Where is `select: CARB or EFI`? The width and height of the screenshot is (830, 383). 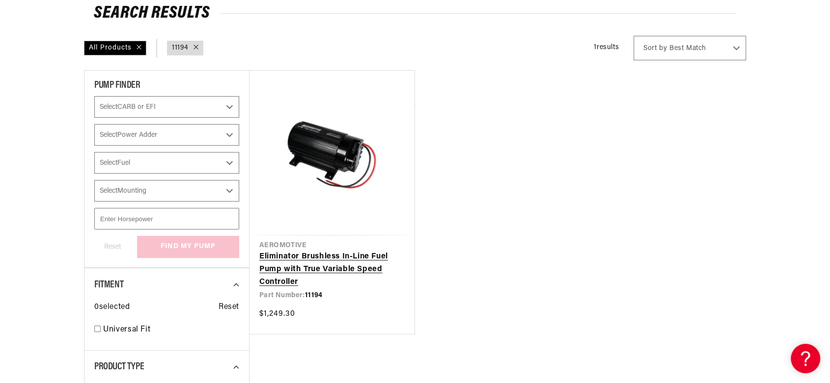 select: CARB or EFI is located at coordinates (166, 107).